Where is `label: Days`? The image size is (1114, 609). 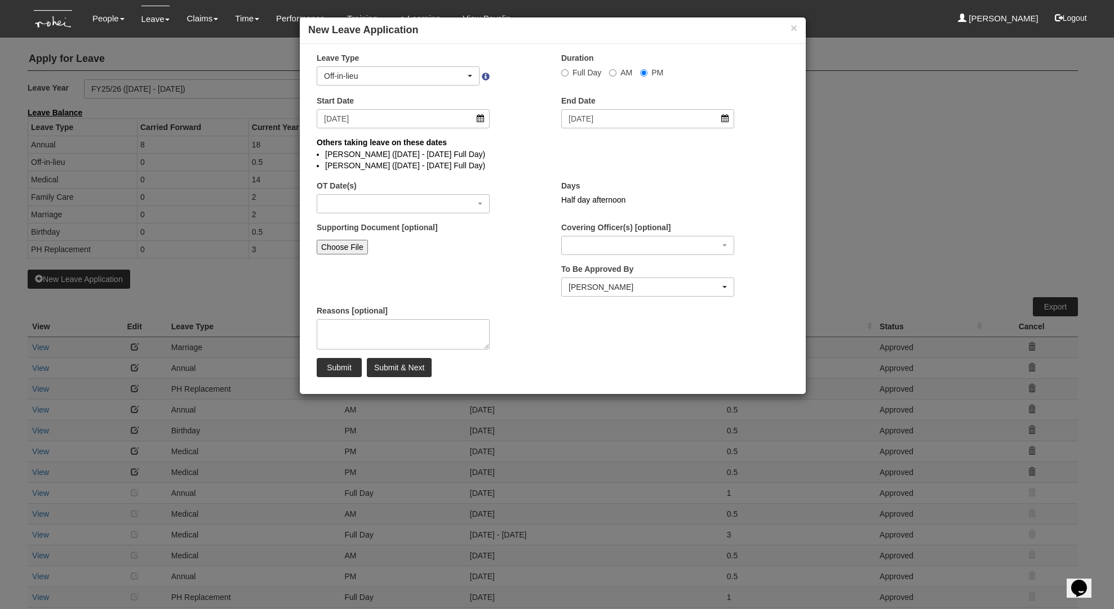
label: Days is located at coordinates (570, 186).